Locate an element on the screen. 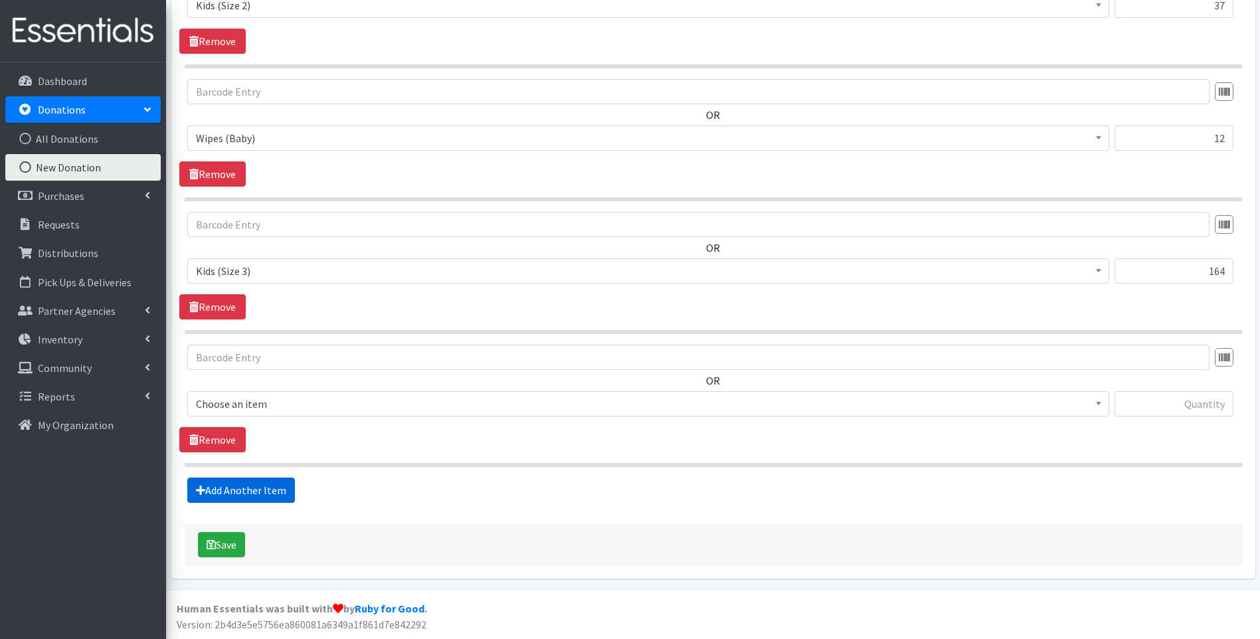 This screenshot has width=1260, height=639. p: Pick Ups & Deliveries is located at coordinates (84, 282).